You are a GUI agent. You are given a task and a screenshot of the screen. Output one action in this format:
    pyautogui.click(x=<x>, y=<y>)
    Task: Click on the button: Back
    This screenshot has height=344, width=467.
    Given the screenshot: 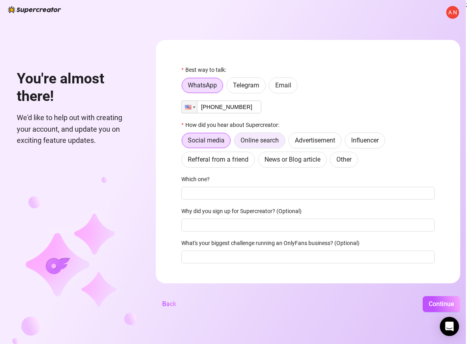 What is the action you would take?
    pyautogui.click(x=169, y=304)
    